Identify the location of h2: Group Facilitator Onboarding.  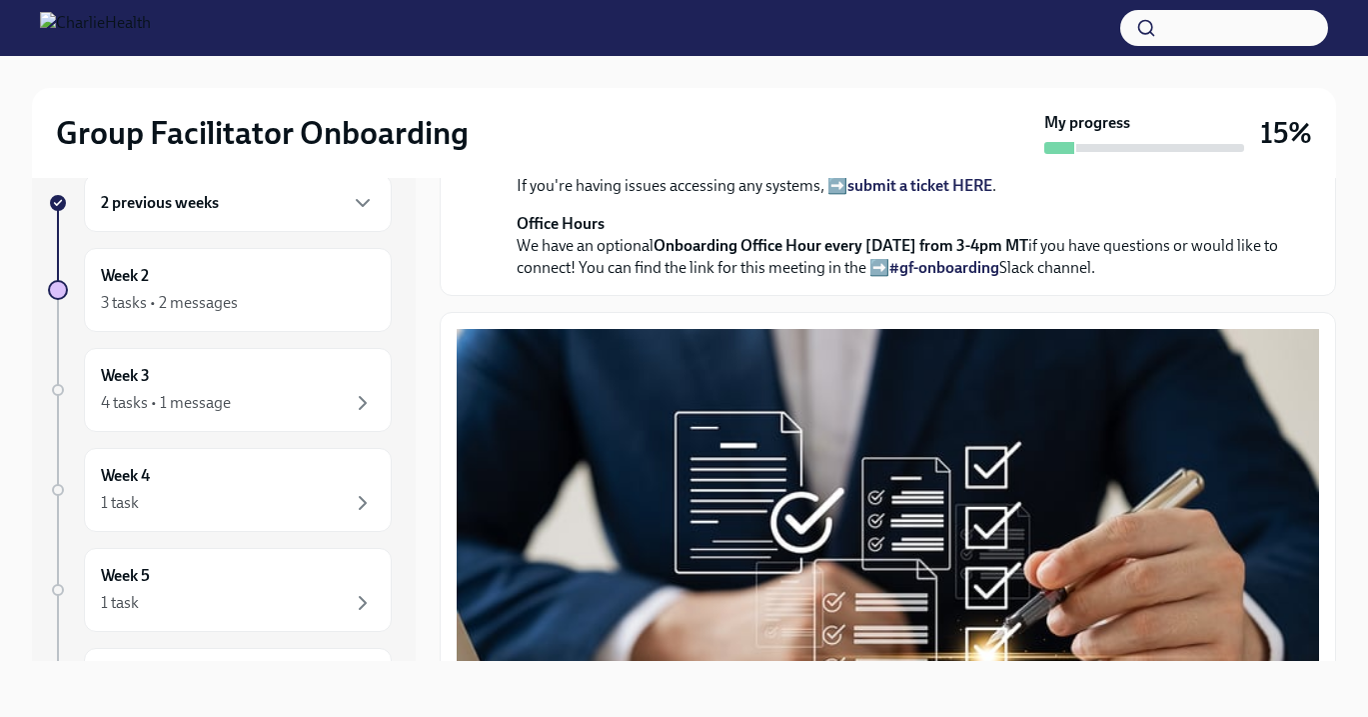
(262, 133).